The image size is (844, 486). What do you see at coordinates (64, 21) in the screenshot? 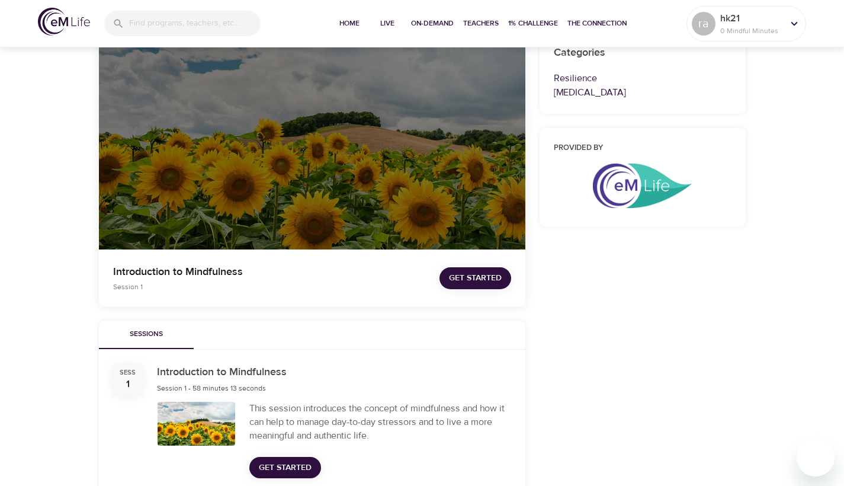
I see `img: logo` at bounding box center [64, 21].